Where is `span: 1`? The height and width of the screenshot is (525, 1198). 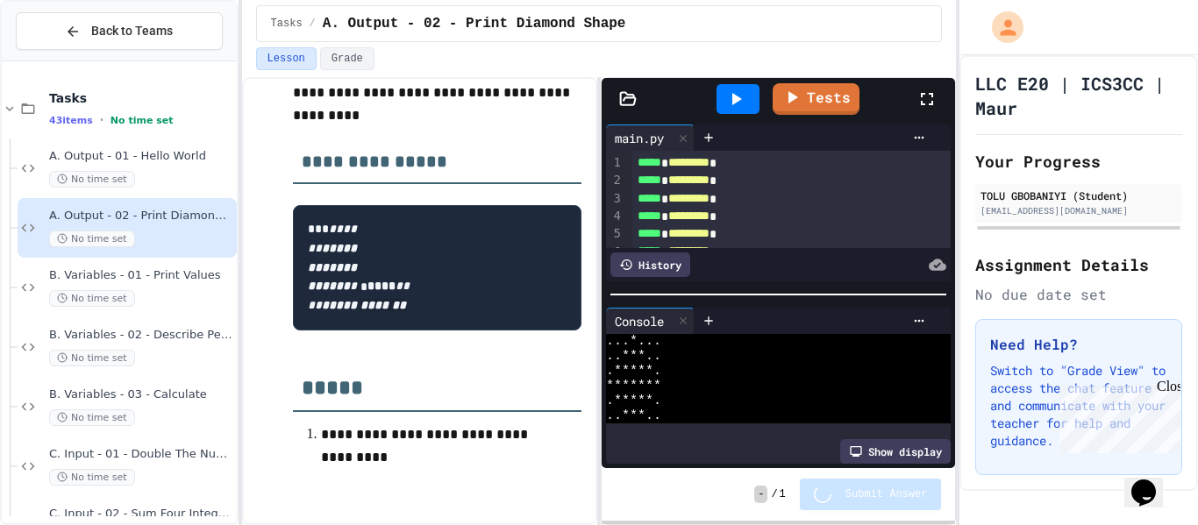 span: 1 is located at coordinates (783, 495).